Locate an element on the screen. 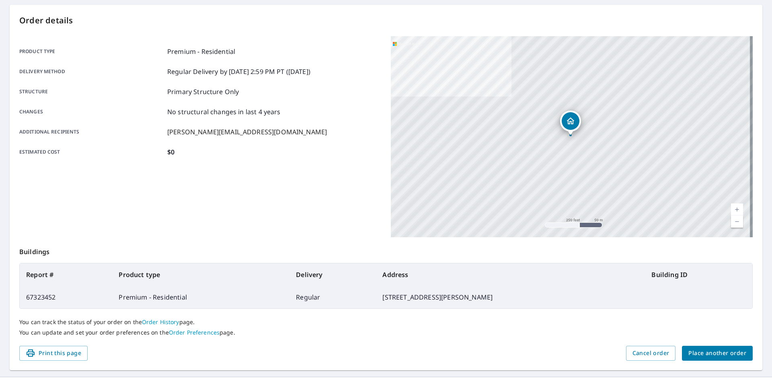 This screenshot has height=380, width=772. p: You can update and set your order preferences on the page. is located at coordinates (386, 333).